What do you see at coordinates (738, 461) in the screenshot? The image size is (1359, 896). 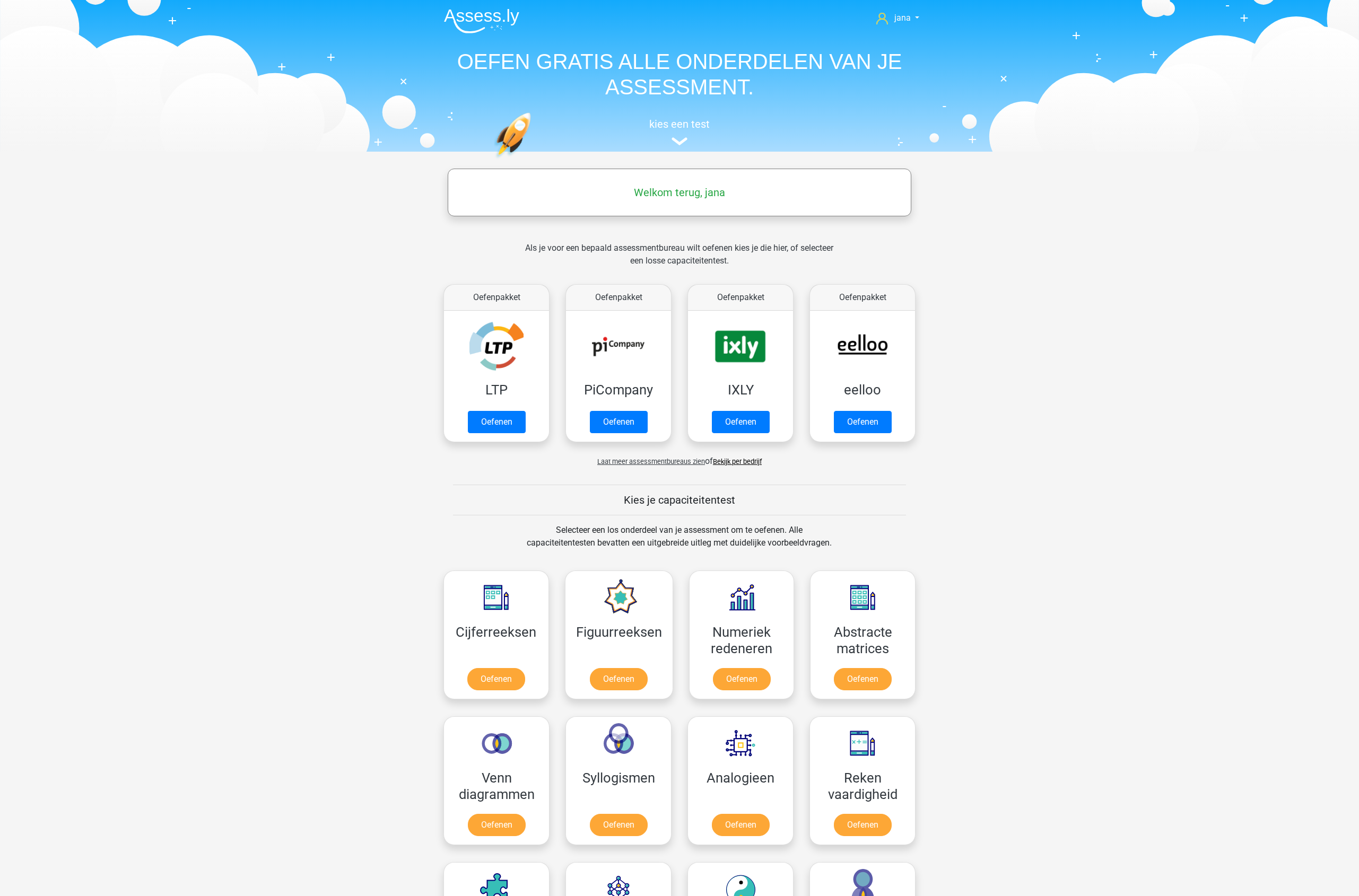 I see `a: Bekijk per bedrijf` at bounding box center [738, 461].